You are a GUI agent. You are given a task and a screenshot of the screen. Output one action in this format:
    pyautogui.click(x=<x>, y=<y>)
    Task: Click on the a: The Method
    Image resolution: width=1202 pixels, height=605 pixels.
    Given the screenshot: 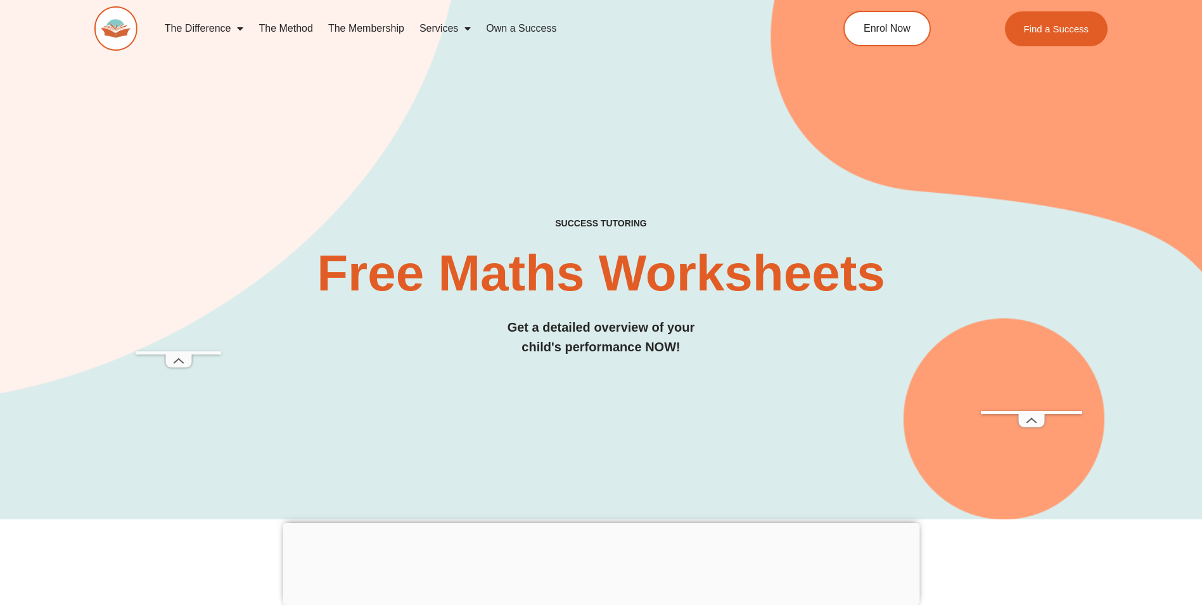 What is the action you would take?
    pyautogui.click(x=285, y=29)
    